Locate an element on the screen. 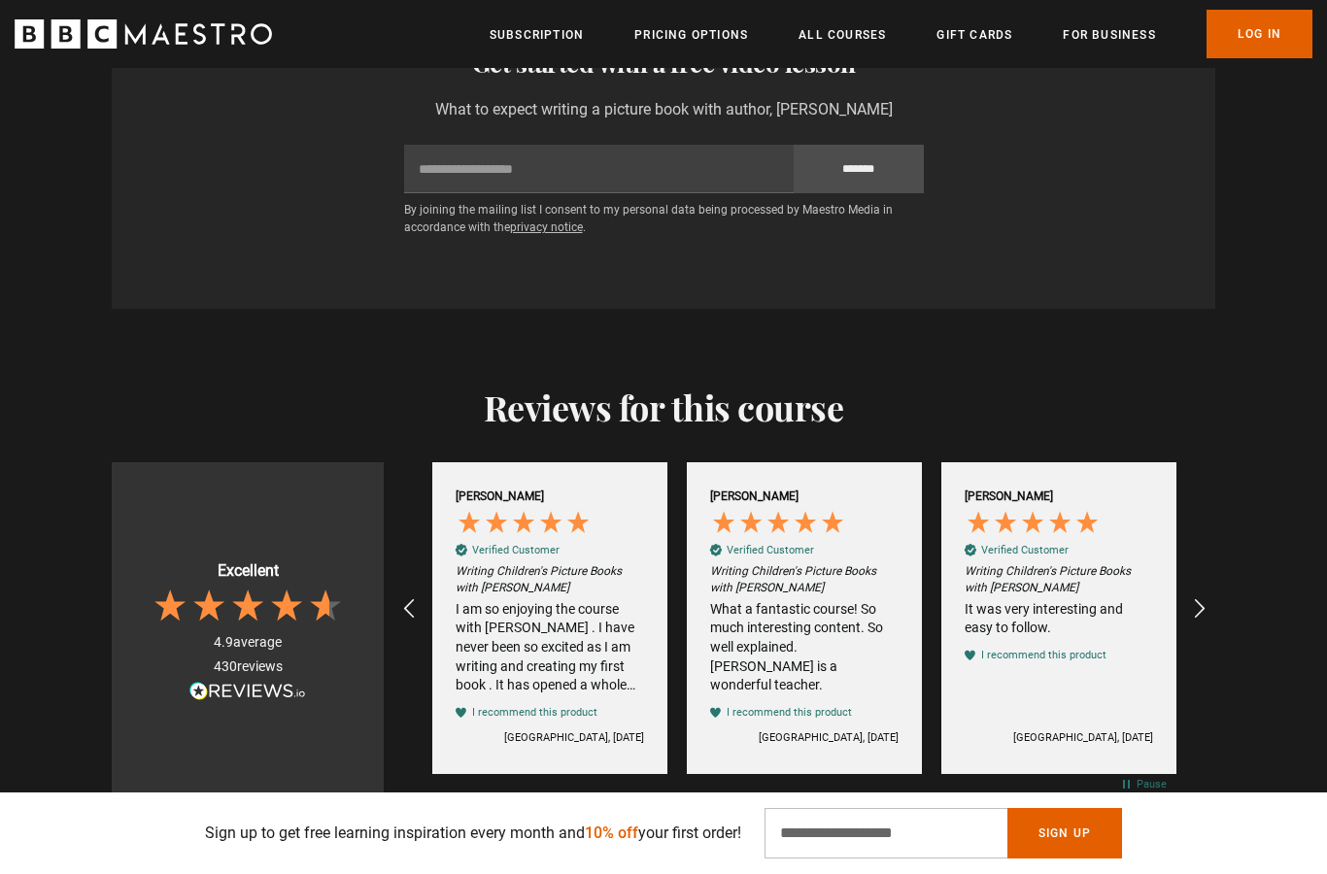  p: Sign up to get free learning inspiration every month and your first order! is located at coordinates (473, 834).